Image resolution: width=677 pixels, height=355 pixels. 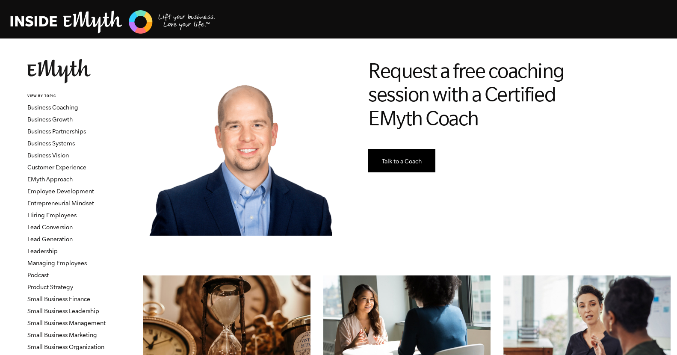 What do you see at coordinates (52, 215) in the screenshot?
I see `a: Hiring Employees` at bounding box center [52, 215].